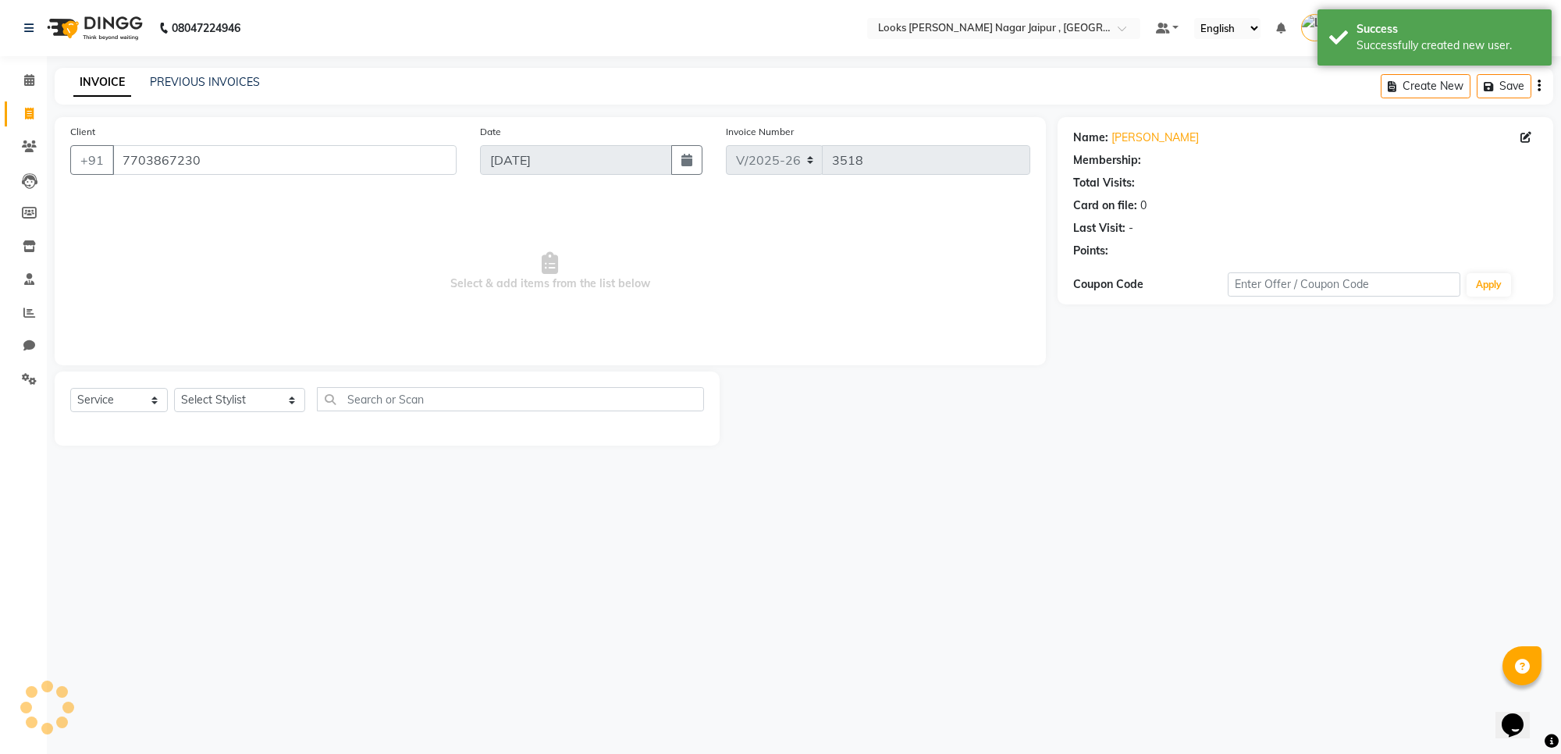 This screenshot has width=1561, height=754. What do you see at coordinates (1105, 205) in the screenshot?
I see `div: Card on file:` at bounding box center [1105, 205].